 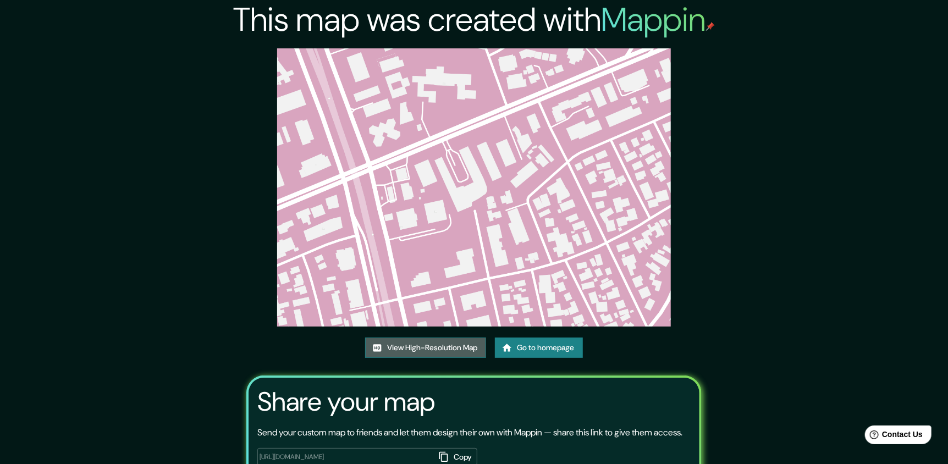 I want to click on span: Contact Us, so click(x=52, y=13).